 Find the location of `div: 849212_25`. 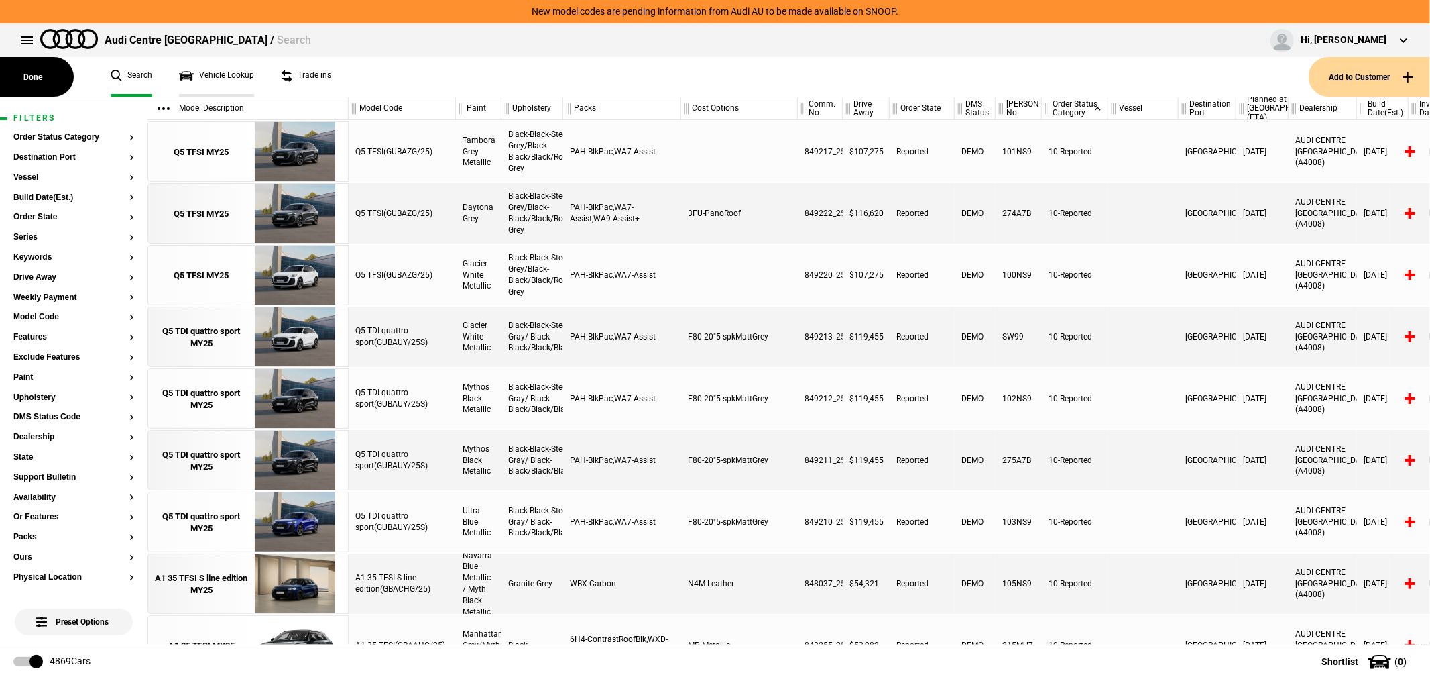

div: 849212_25 is located at coordinates (820, 398).